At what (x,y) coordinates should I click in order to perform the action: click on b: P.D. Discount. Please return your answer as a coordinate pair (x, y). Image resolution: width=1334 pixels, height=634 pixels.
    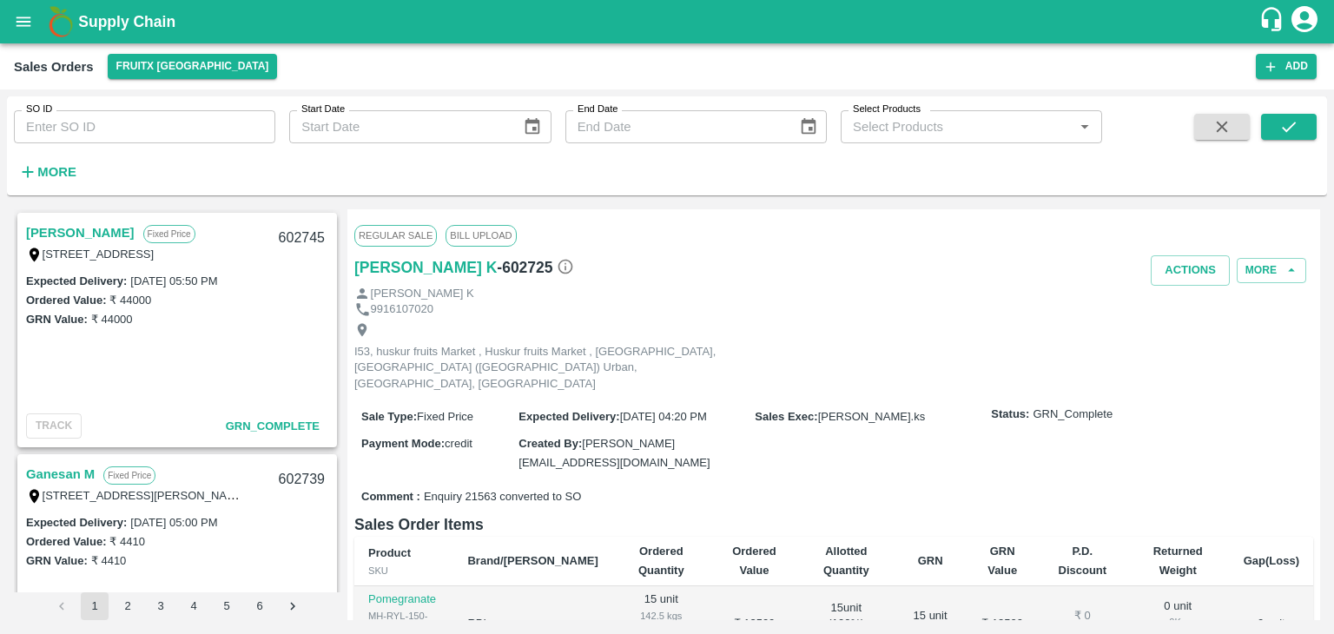
    Looking at the image, I should click on (1083, 560).